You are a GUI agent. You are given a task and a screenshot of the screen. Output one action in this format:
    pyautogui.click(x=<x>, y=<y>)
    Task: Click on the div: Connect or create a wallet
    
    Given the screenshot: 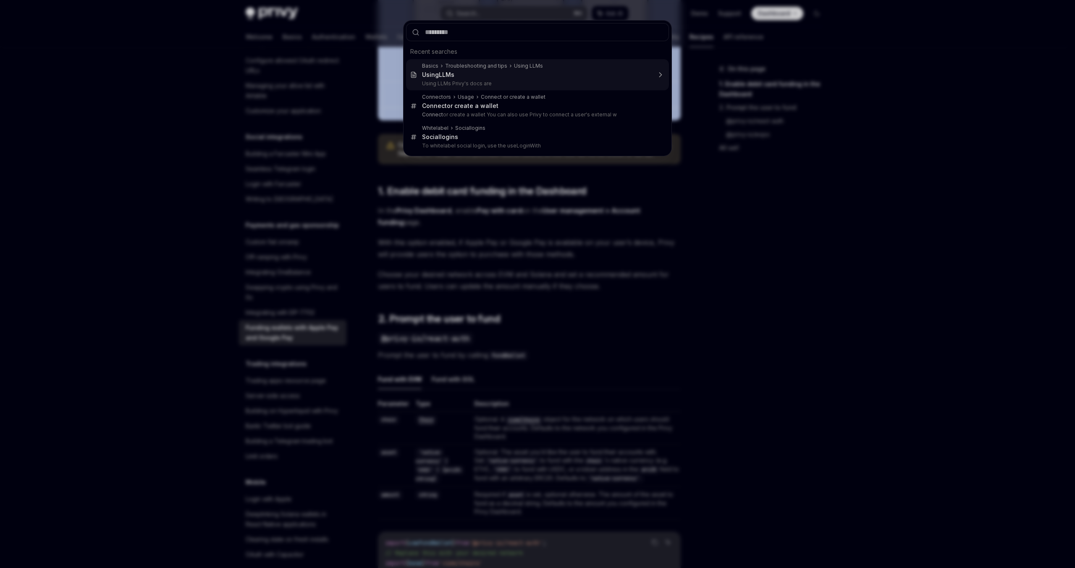 What is the action you would take?
    pyautogui.click(x=513, y=97)
    